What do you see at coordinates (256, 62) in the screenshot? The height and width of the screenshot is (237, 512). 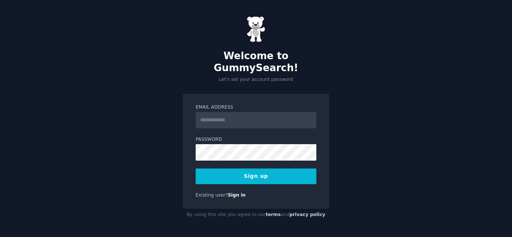 I see `h2: Welcome to GummySearch!` at bounding box center [256, 62].